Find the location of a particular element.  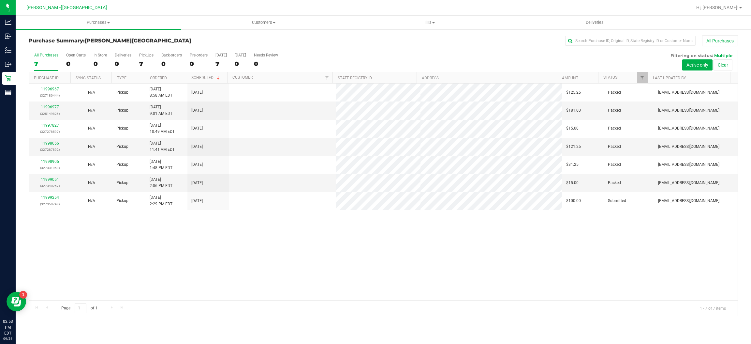

th: Address is located at coordinates (487, 78).